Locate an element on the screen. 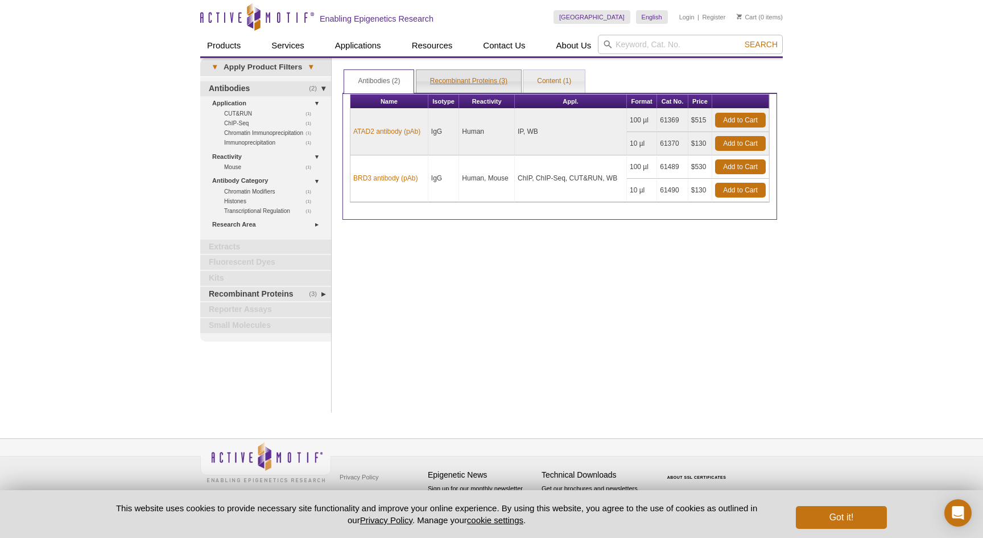 The image size is (983, 538). a: Services is located at coordinates (288, 46).